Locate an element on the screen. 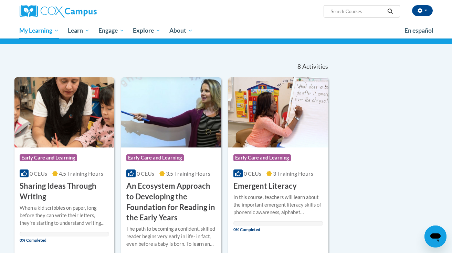  button: Search is located at coordinates (390, 11).